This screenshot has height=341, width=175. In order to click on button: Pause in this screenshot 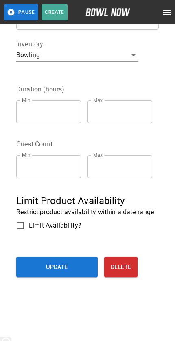, I will do `click(21, 12)`.